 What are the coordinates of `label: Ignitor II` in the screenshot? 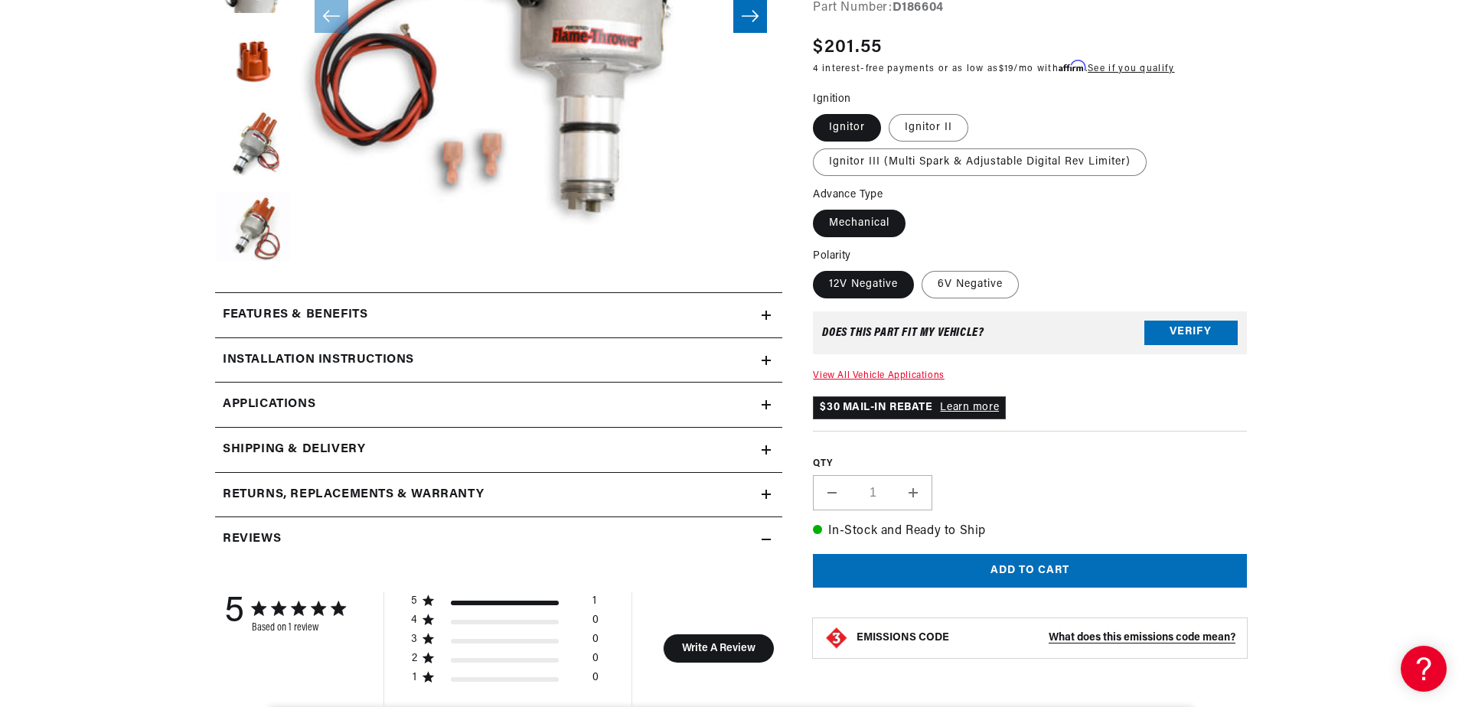 It's located at (929, 128).